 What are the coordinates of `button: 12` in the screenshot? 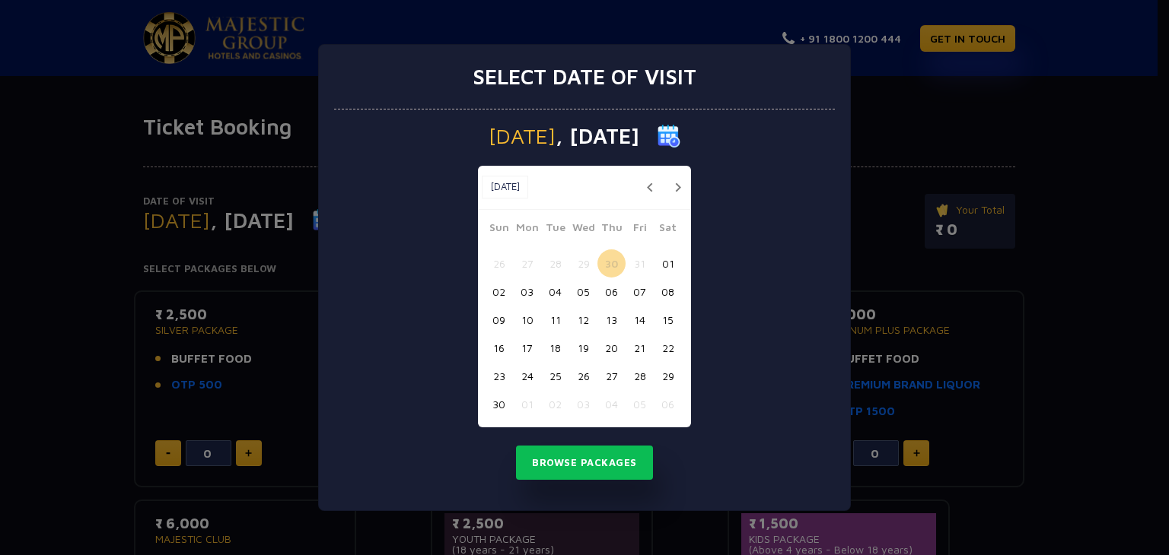 It's located at (583, 320).